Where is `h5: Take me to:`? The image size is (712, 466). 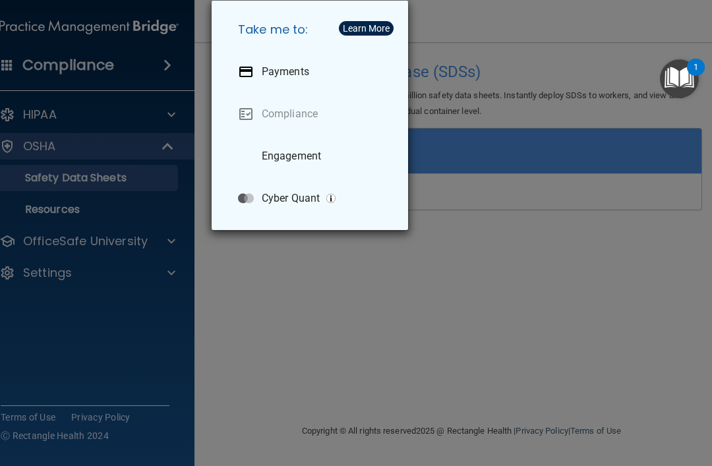 h5: Take me to: is located at coordinates (313, 30).